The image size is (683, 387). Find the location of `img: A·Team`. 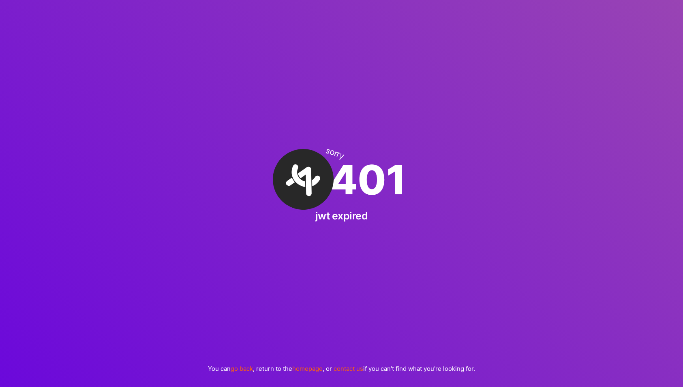

img: A·Team is located at coordinates (303, 180).